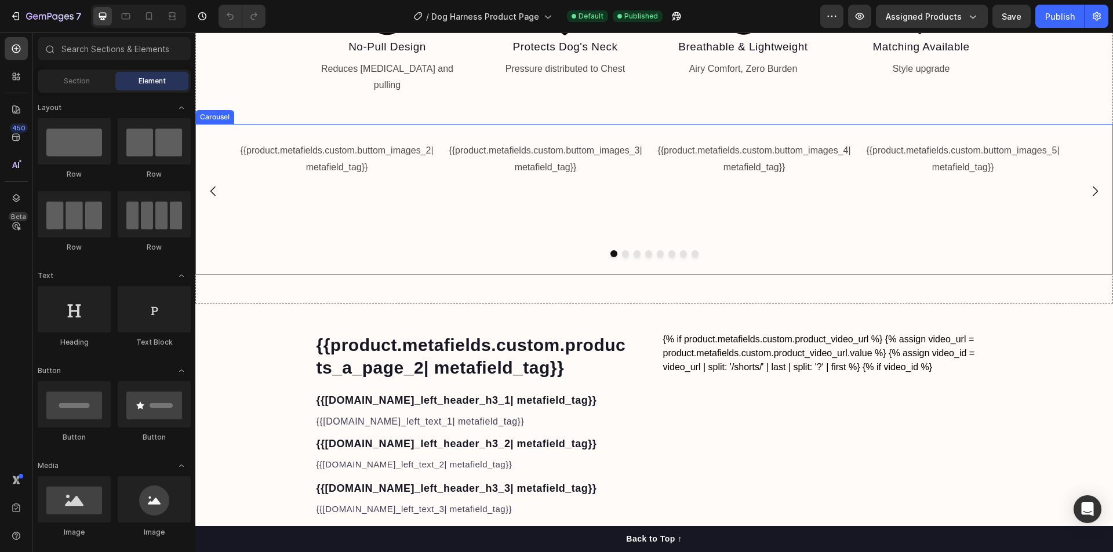 This screenshot has width=1113, height=552. I want to click on p: {{product.metafields.custom.buttom_images_2| metafield_tag}}, so click(141, 127).